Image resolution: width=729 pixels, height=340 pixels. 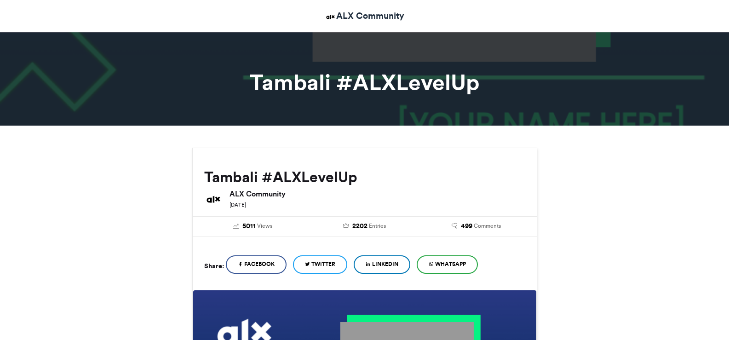 I want to click on span: LinkedIn, so click(x=385, y=264).